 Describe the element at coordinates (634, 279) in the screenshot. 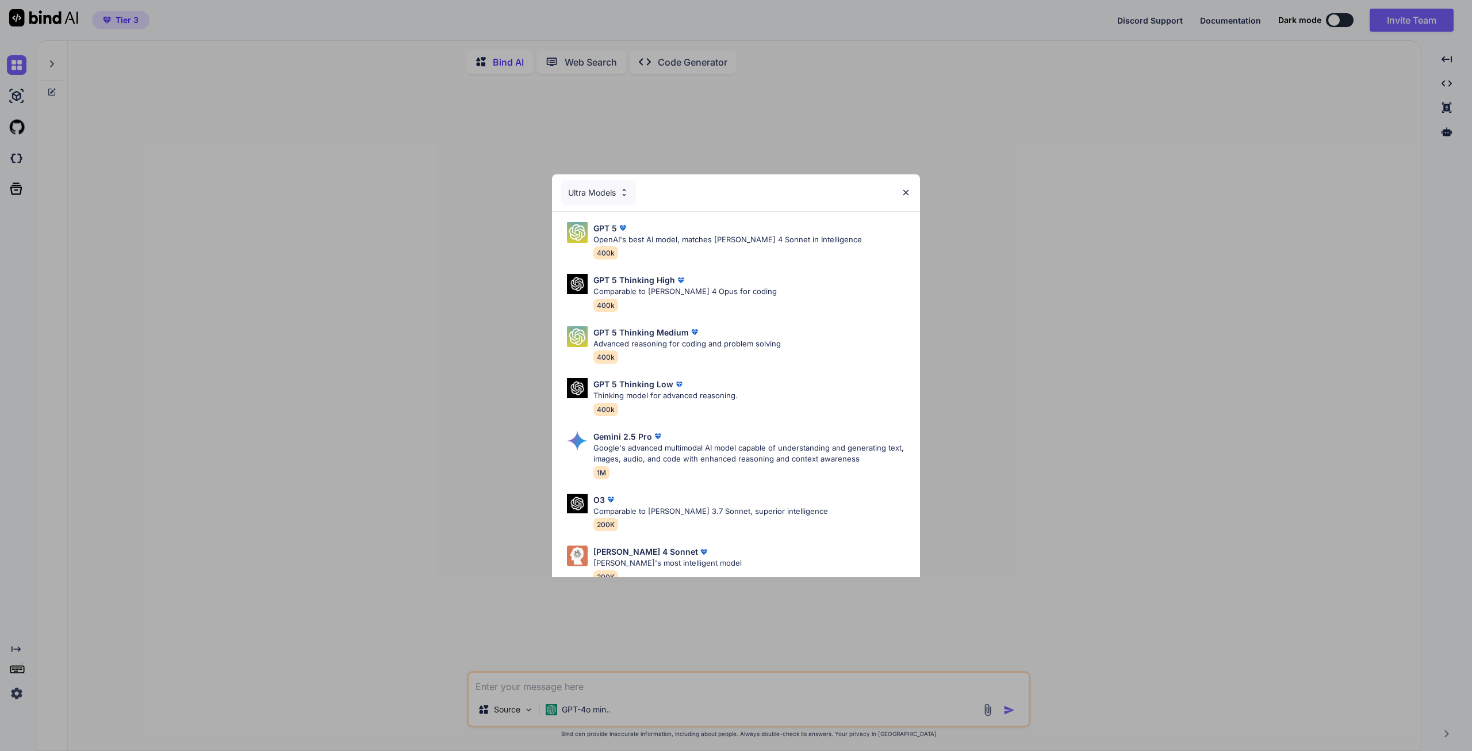

I see `p: GPT 5 Thinking High` at that location.